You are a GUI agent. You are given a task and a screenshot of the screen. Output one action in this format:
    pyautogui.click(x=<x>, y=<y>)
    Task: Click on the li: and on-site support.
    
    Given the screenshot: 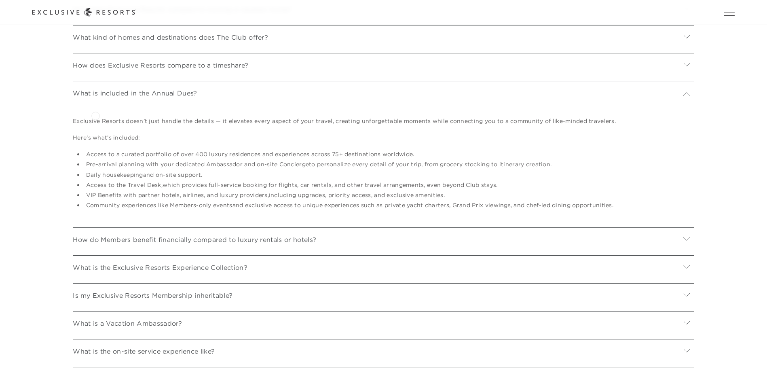 What is the action you would take?
    pyautogui.click(x=379, y=175)
    